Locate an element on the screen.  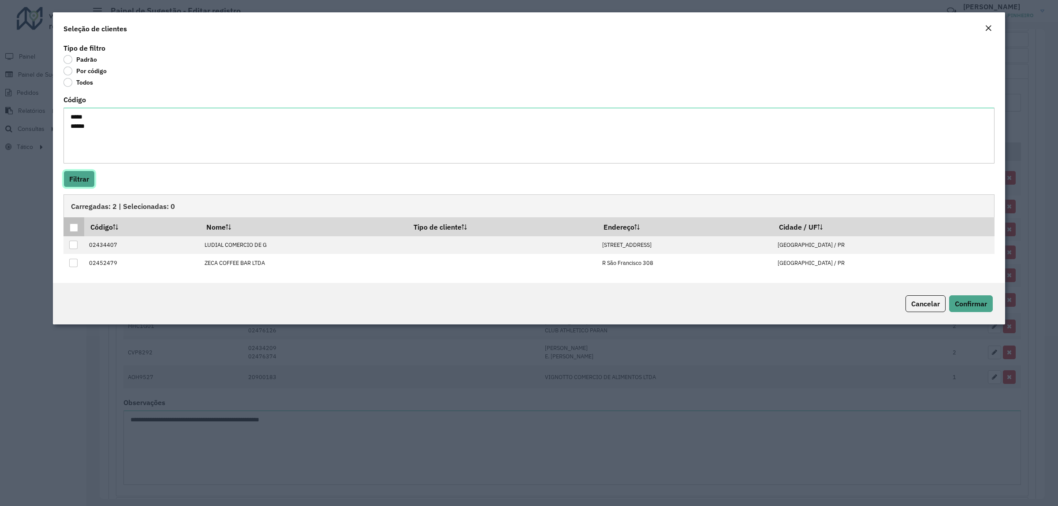
th: Código is located at coordinates (142, 227).